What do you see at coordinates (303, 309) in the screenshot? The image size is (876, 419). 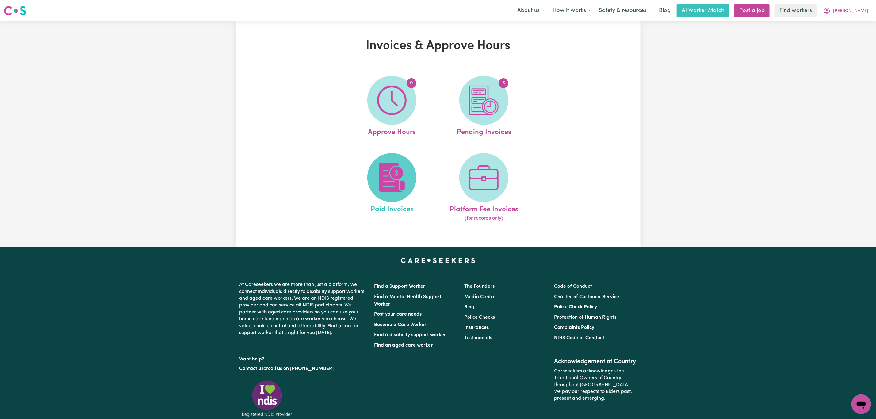 I see `p: At Careseekers we are more than just a platform. We connect individuals directly to disability su...` at bounding box center [303, 309].